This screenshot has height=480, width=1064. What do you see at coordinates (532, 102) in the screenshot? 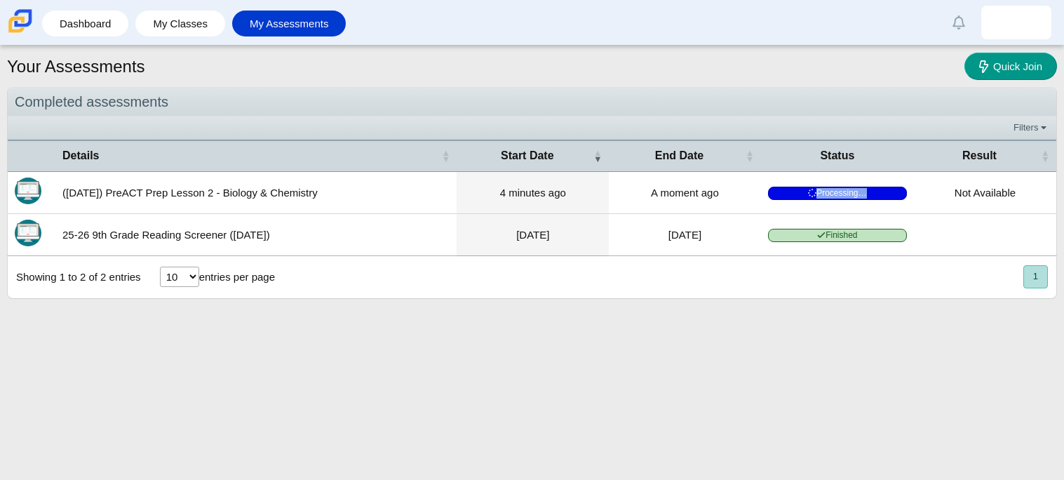
I see `div: Completed assessments` at bounding box center [532, 102].